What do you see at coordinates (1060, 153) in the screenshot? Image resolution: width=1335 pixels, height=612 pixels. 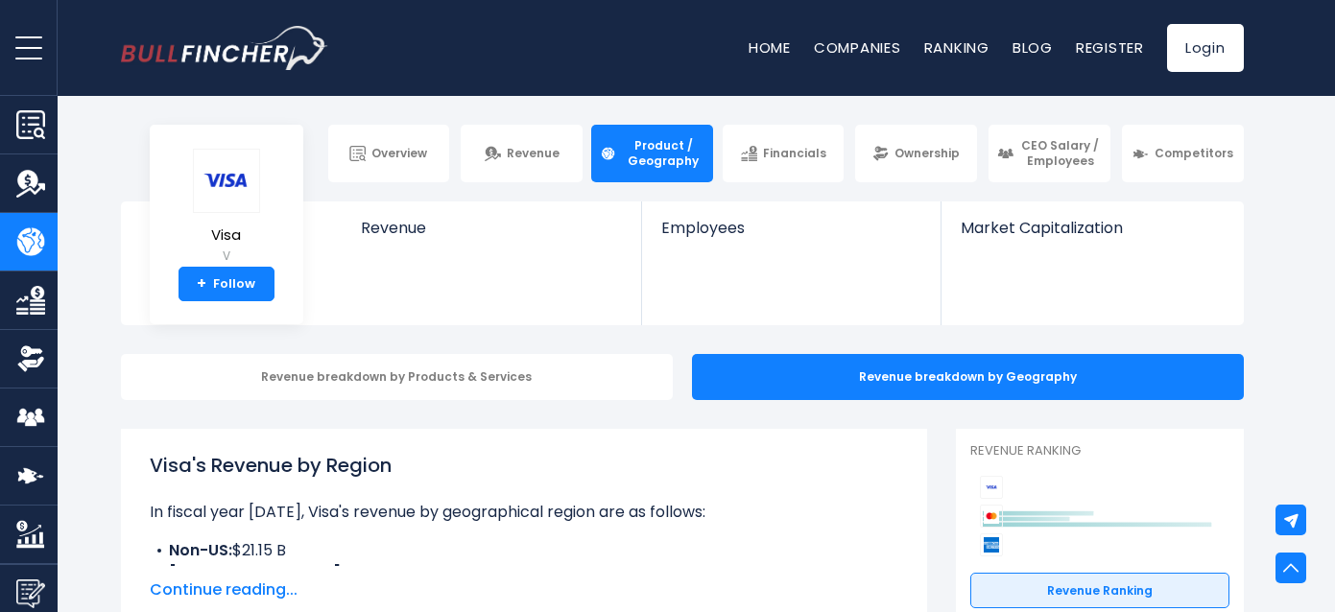 I see `span: CEO Salary / Employees` at bounding box center [1060, 153].